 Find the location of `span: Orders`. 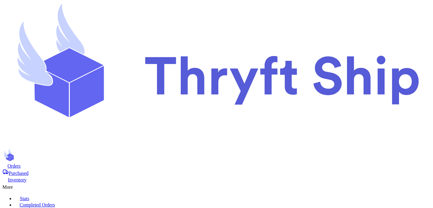

span: Orders is located at coordinates (14, 166).